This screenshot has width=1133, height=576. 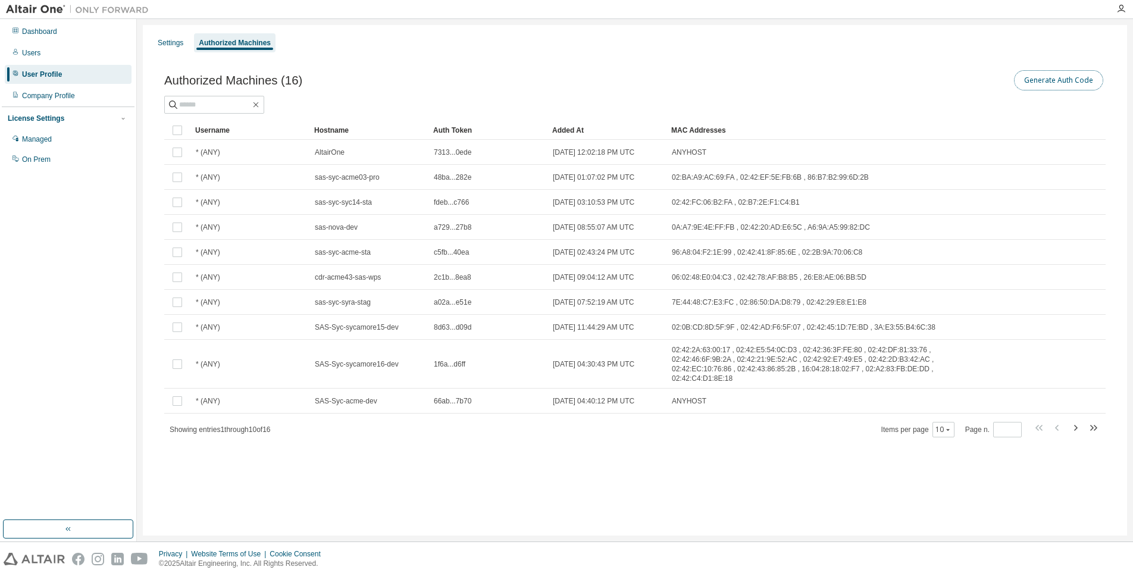 I want to click on span: 02:42:2A:63:00:17 , 02:42:E5:54:0C:D3 , 02:42:36:3F:FE:80 , 02:42:DF:81:33:76 , 02:42:46:6F:9B:2A..., so click(x=826, y=364).